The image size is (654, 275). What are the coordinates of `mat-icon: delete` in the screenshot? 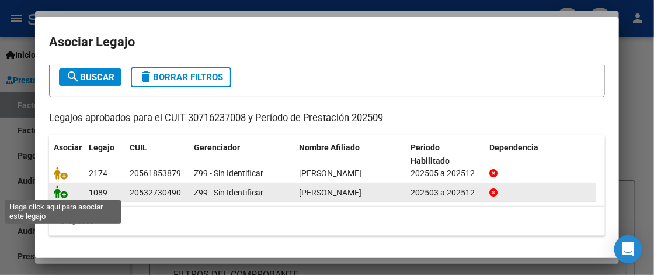 It's located at (146, 77).